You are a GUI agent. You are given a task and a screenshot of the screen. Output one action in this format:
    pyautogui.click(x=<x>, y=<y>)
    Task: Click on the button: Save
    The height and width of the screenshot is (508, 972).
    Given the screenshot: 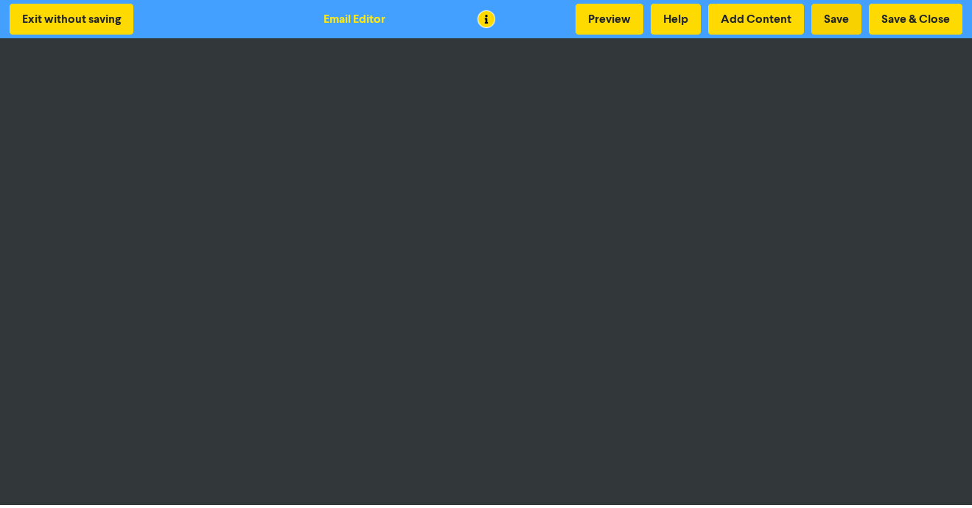 What is the action you would take?
    pyautogui.click(x=836, y=19)
    